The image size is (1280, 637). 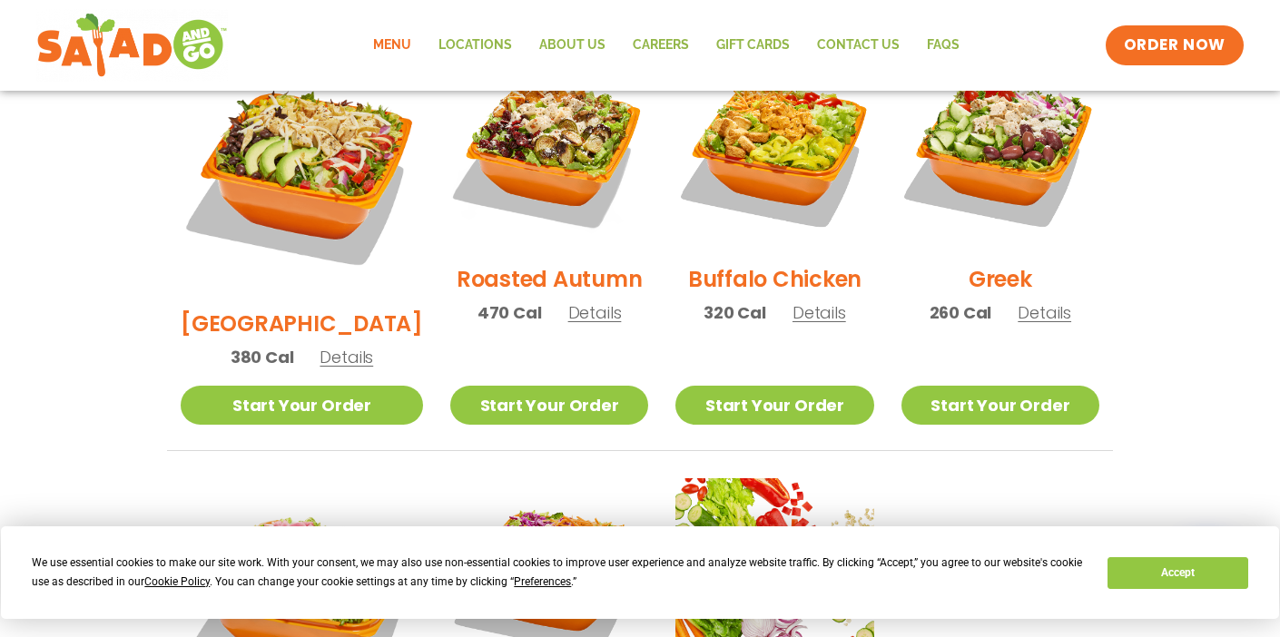 I want to click on span: 260 Cal, so click(x=960, y=312).